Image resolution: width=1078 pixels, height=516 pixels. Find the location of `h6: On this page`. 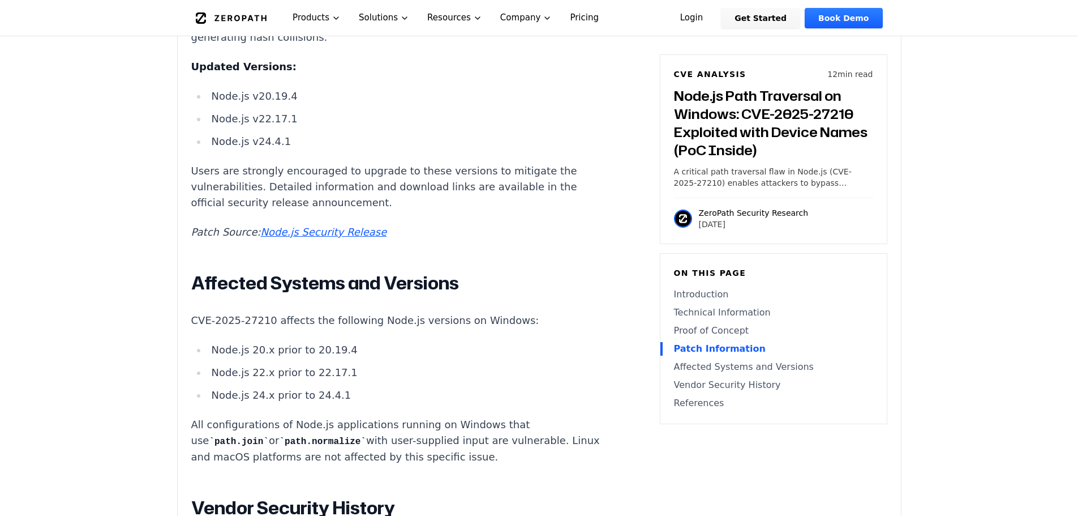

h6: On this page is located at coordinates (774, 273).